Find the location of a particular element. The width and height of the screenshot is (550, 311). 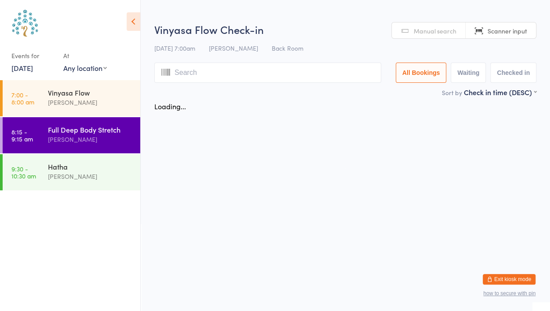

div: Vinyasa Flow is located at coordinates (90, 92).